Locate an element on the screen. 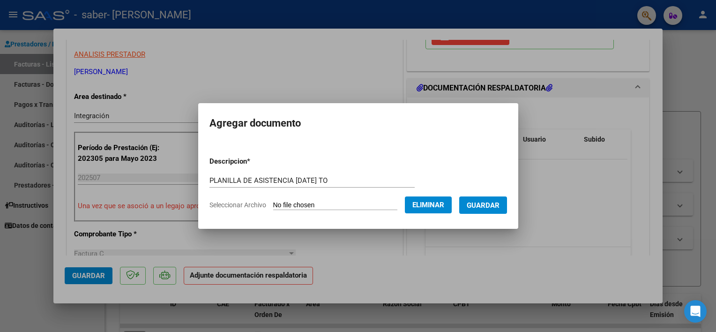 The image size is (716, 332). button: Guardar is located at coordinates (483, 205).